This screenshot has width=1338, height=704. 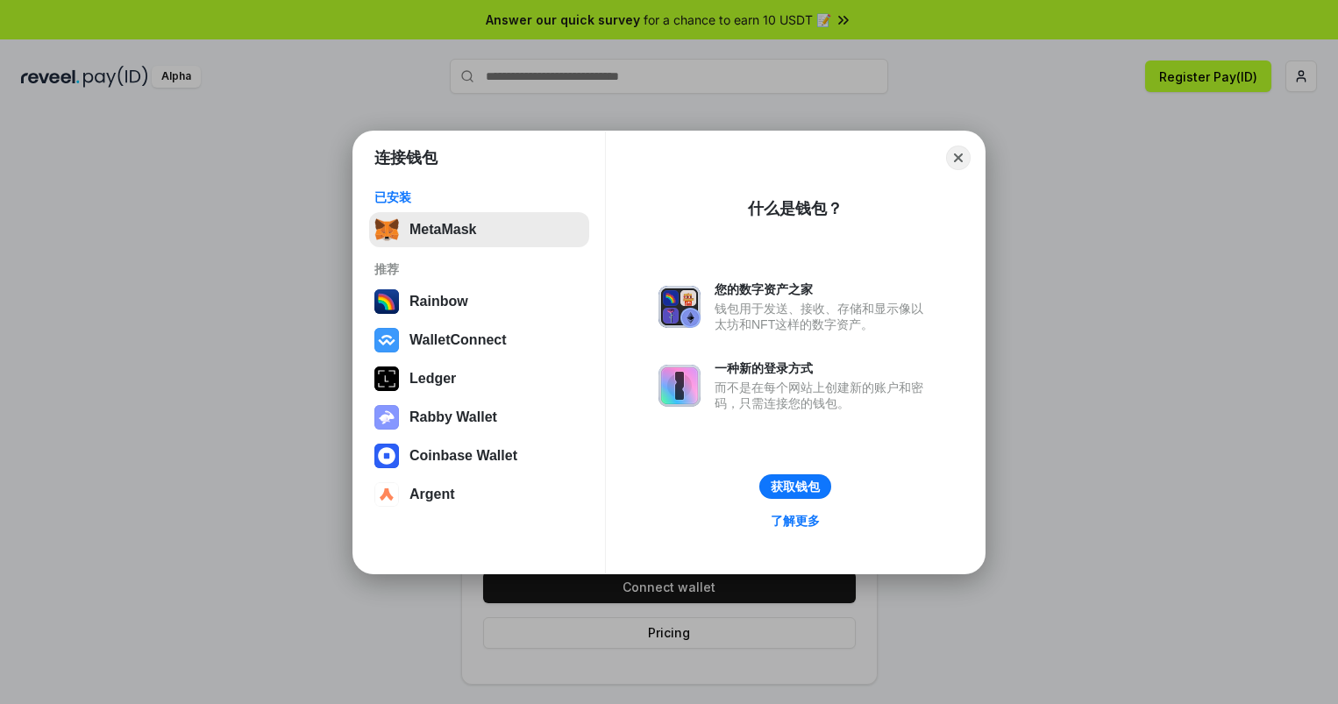 I want to click on button: Ledger, so click(x=479, y=379).